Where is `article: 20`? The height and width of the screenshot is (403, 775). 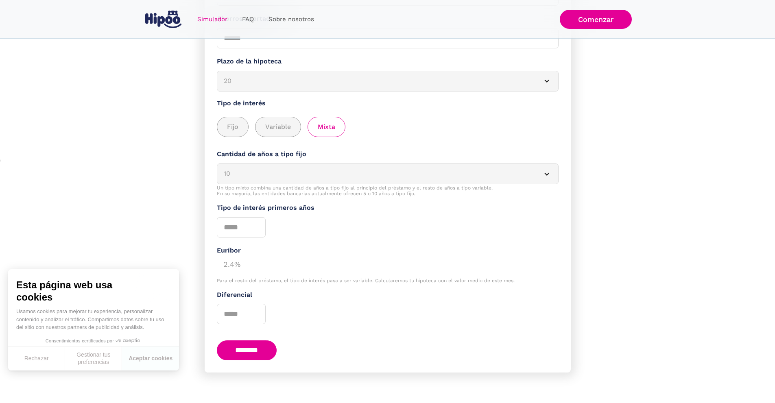 article: 20 is located at coordinates (387, 81).